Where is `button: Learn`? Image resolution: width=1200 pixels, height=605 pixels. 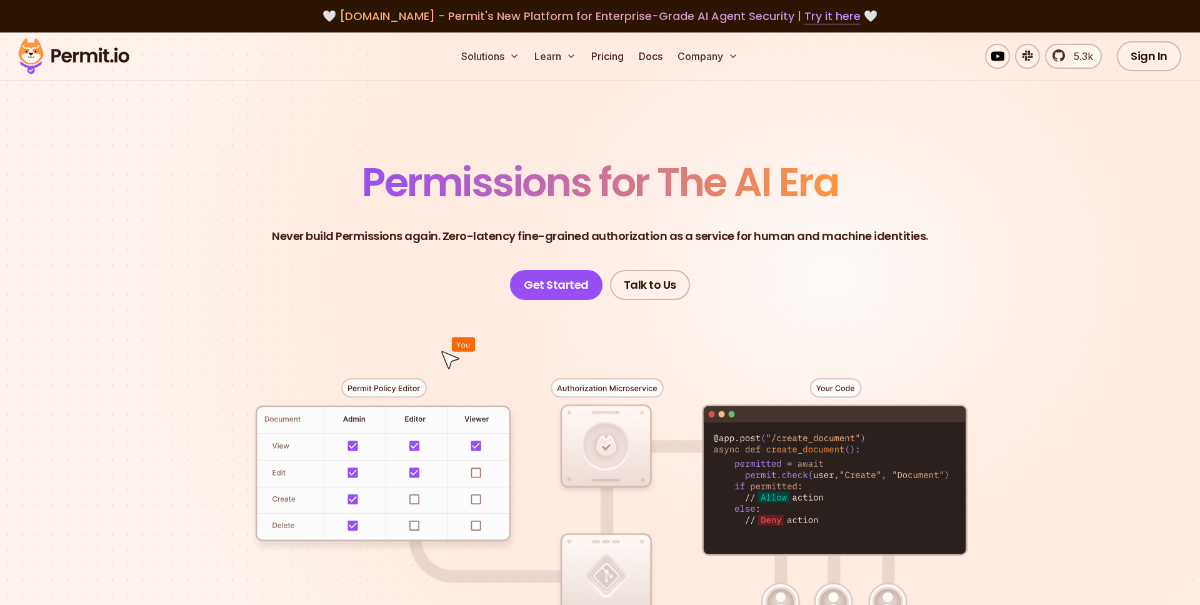
button: Learn is located at coordinates (555, 56).